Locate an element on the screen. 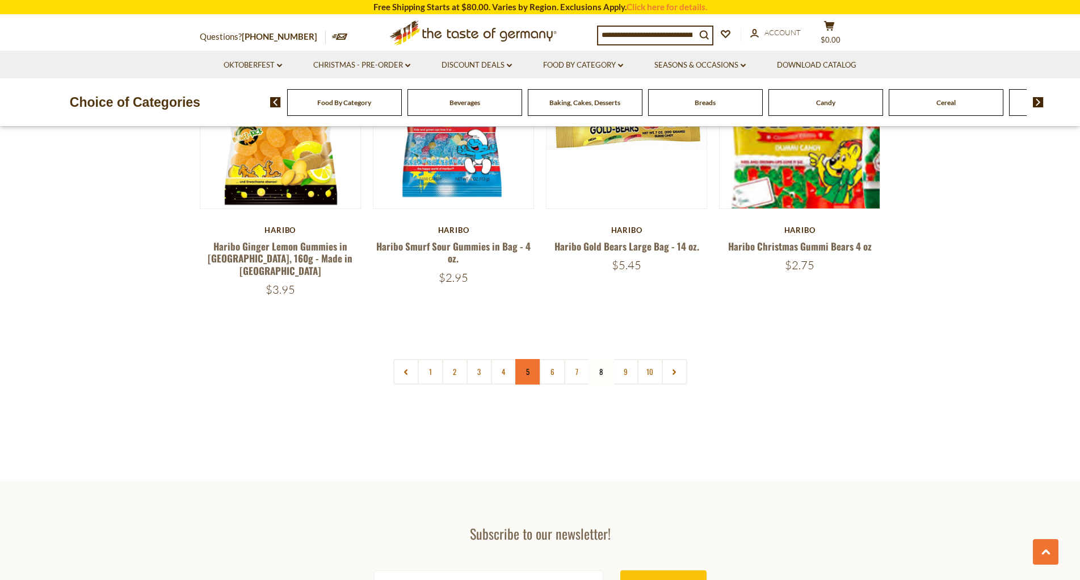 The image size is (1080, 580). a: 7 is located at coordinates (577, 371).